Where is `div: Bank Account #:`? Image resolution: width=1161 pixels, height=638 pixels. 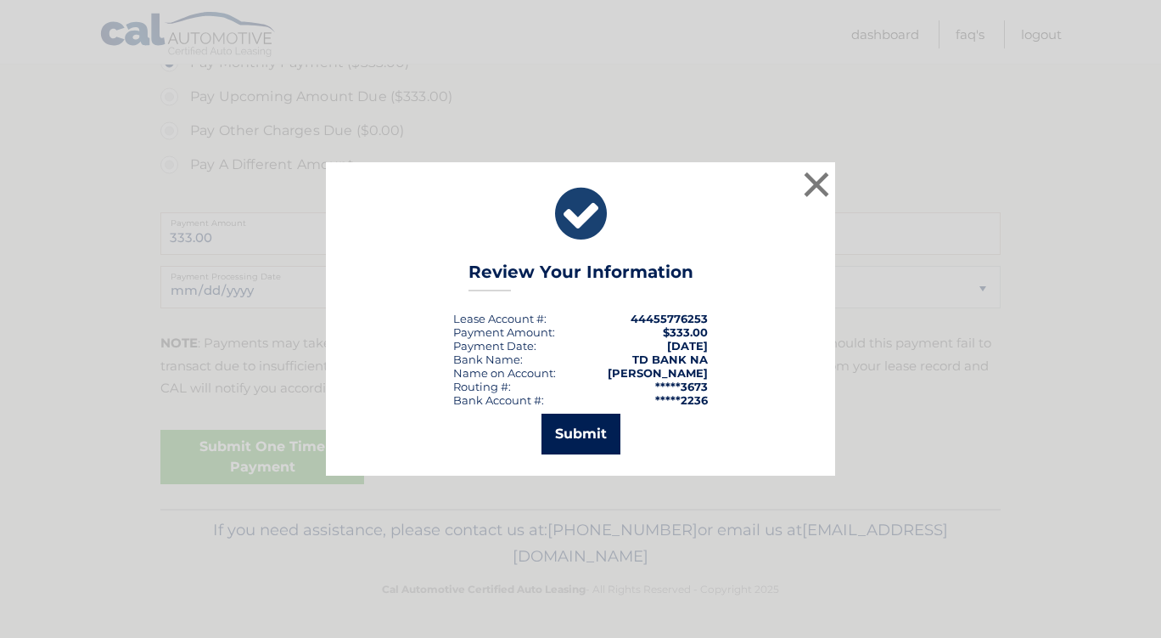
div: Bank Account #: is located at coordinates (498, 400).